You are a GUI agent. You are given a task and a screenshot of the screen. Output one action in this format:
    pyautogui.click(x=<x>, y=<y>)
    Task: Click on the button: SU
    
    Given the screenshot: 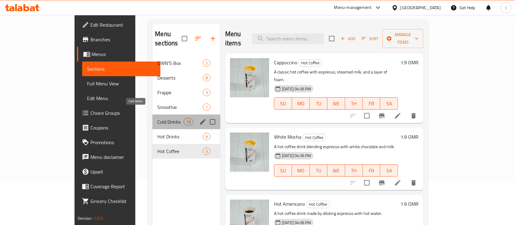 What is the action you would take?
    pyautogui.click(x=283, y=103)
    